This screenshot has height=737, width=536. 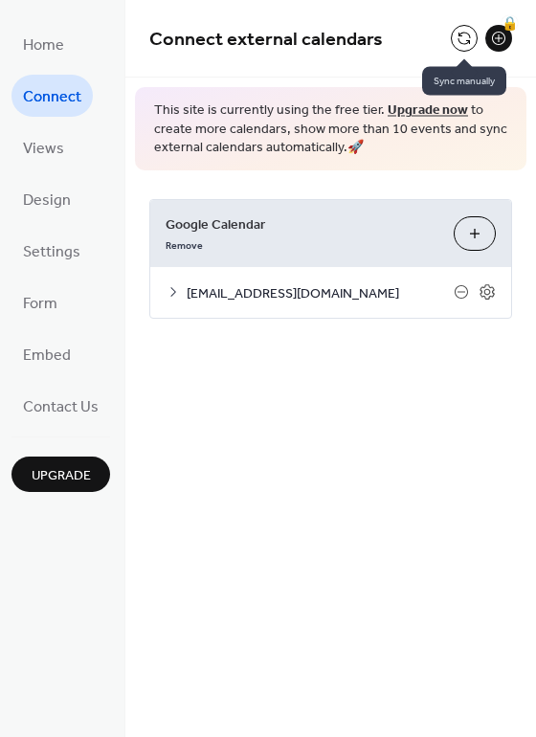 I want to click on a: Views, so click(x=43, y=147).